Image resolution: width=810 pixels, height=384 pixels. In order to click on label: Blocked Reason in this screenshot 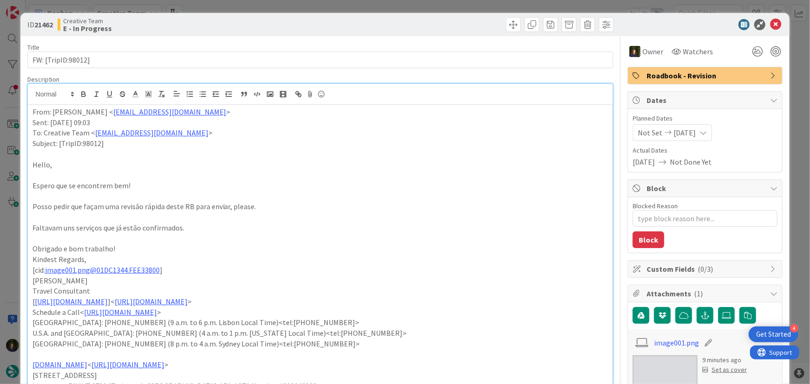, I will do `click(655, 206)`.